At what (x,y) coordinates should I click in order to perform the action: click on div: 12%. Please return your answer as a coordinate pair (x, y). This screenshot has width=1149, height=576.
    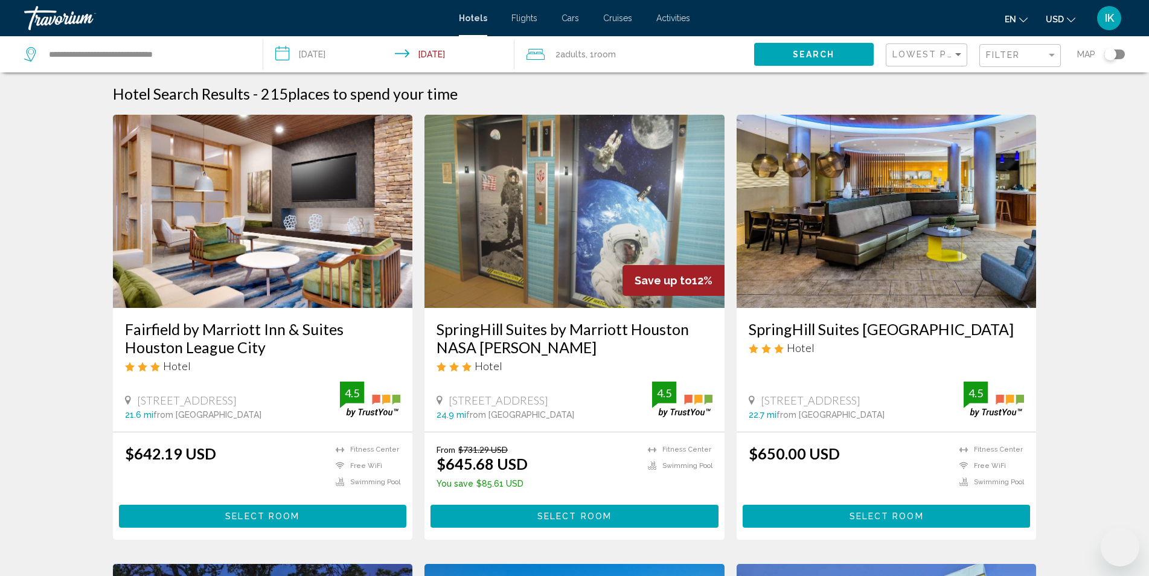
    Looking at the image, I should click on (673, 280).